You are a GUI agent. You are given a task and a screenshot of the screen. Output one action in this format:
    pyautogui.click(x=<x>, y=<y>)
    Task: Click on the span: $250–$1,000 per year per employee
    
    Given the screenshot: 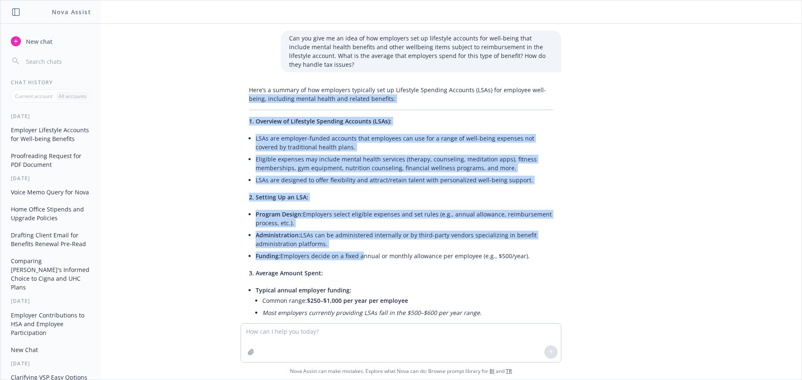 What is the action you would take?
    pyautogui.click(x=357, y=301)
    